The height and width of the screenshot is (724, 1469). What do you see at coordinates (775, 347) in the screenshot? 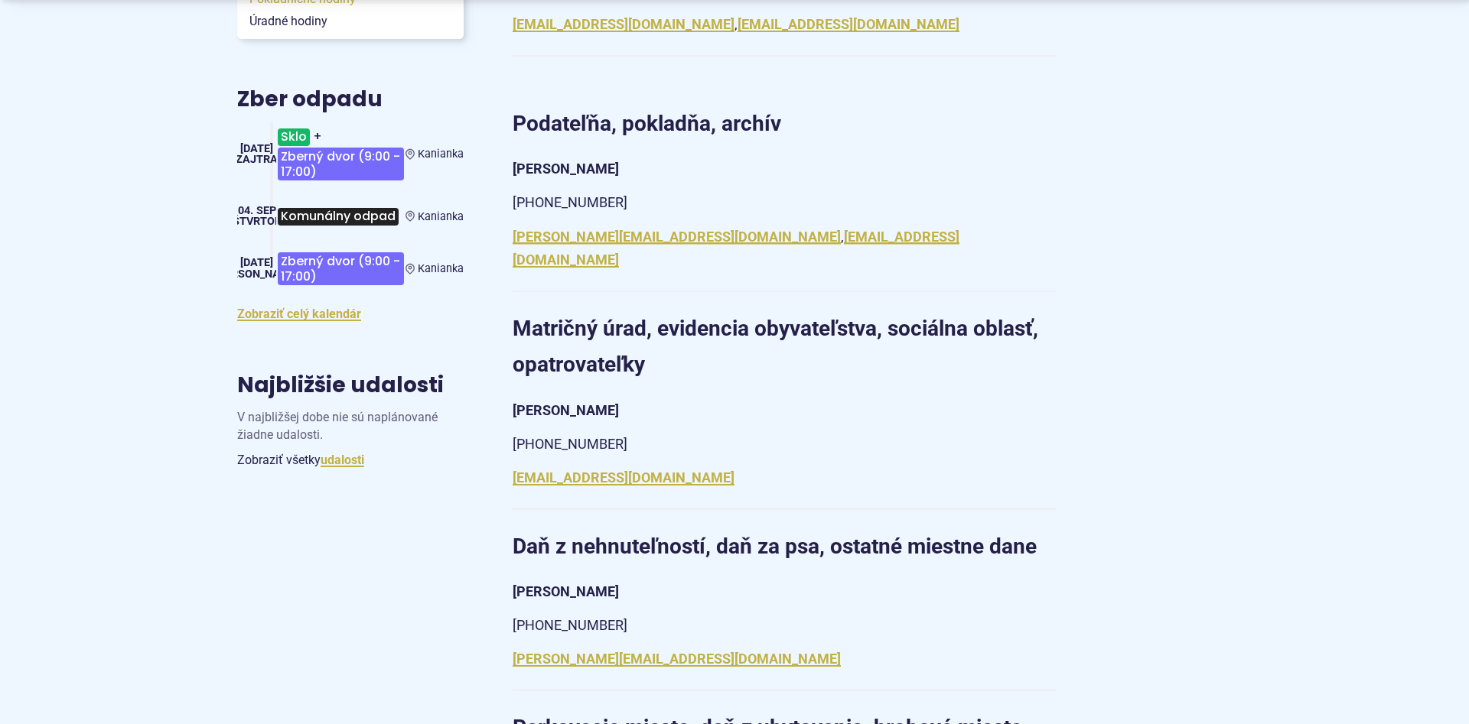
I see `strong: Matričný úrad, evidencia obyvateľstva, sociálna oblasť, opatrovateľky` at bounding box center [775, 347].